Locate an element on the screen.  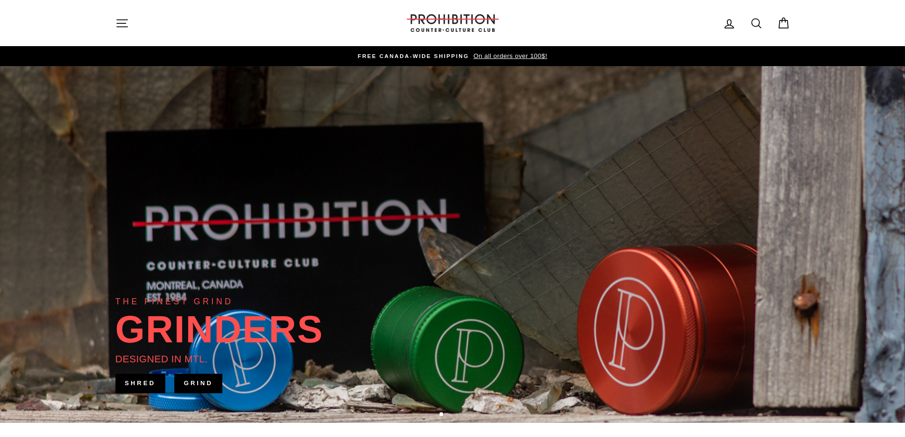
a: GRIND is located at coordinates (198, 383).